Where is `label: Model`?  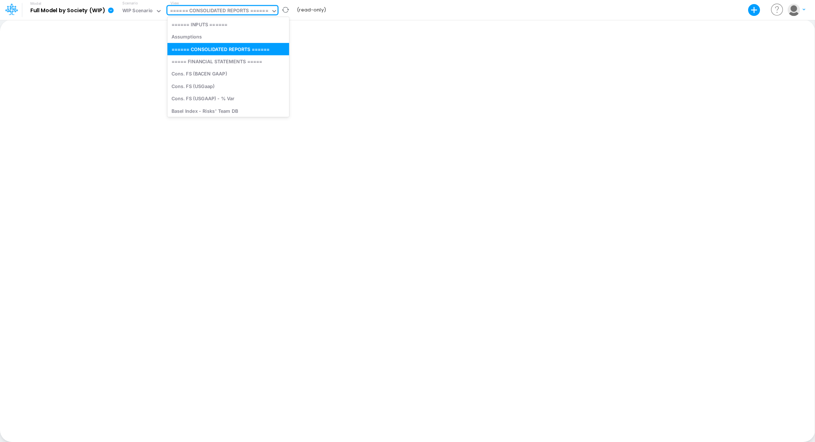 label: Model is located at coordinates (36, 4).